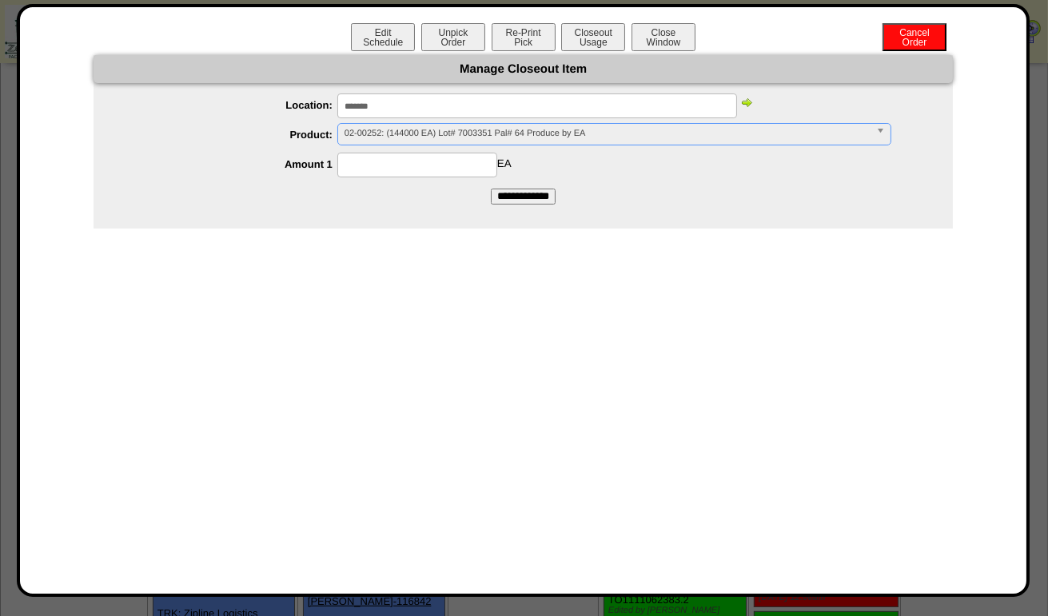  What do you see at coordinates (383, 37) in the screenshot?
I see `button: EditSchedule` at bounding box center [383, 37].